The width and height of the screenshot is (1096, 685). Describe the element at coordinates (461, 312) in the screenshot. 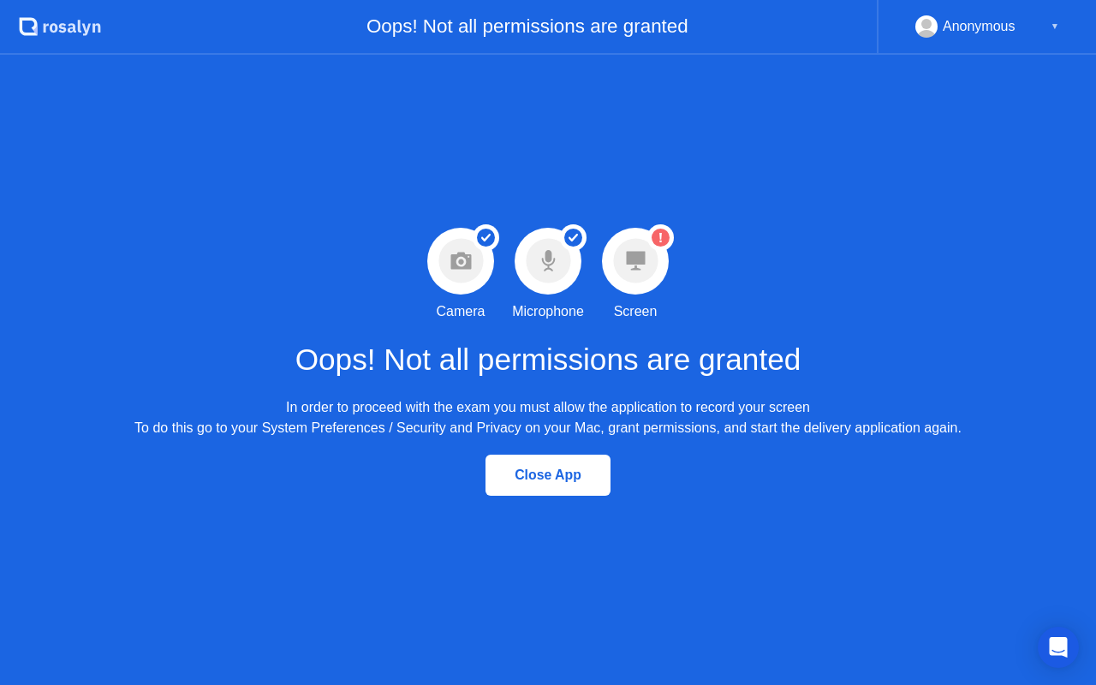

I see `div: Camera` at that location.